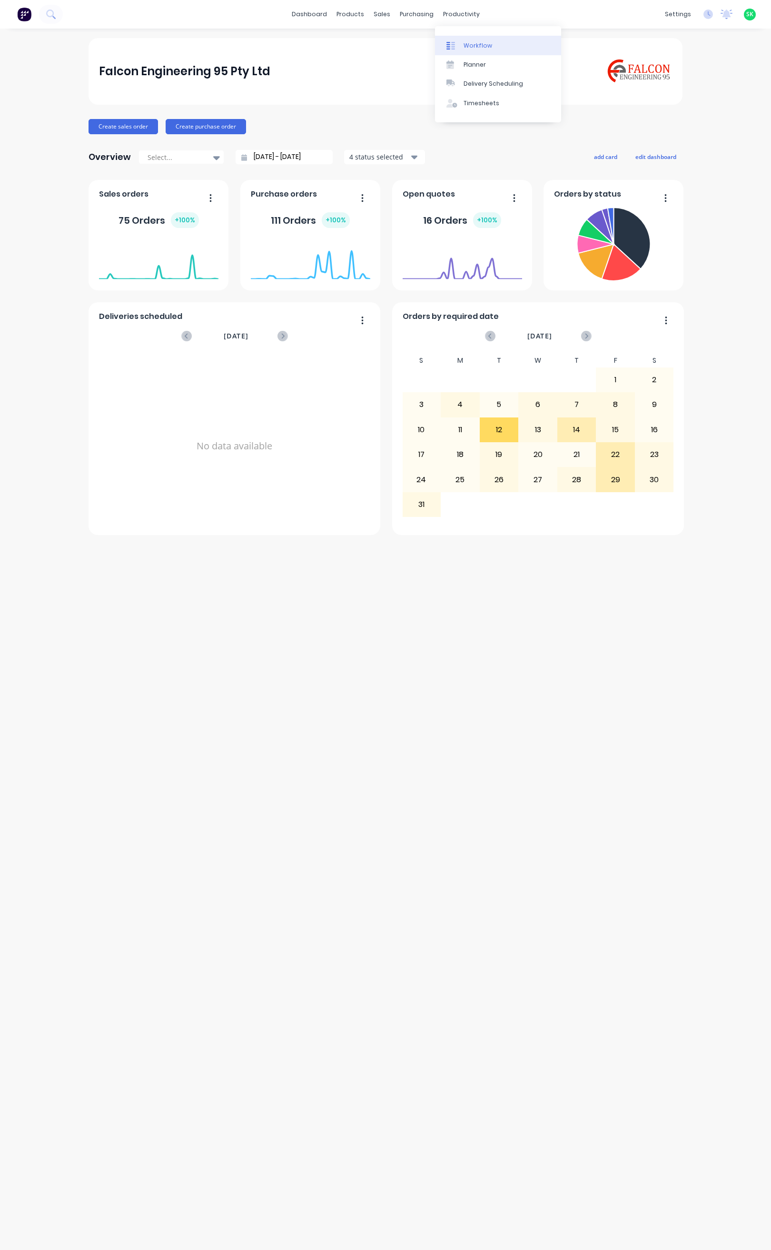  Describe the element at coordinates (422, 405) in the screenshot. I see `div: 3` at that location.